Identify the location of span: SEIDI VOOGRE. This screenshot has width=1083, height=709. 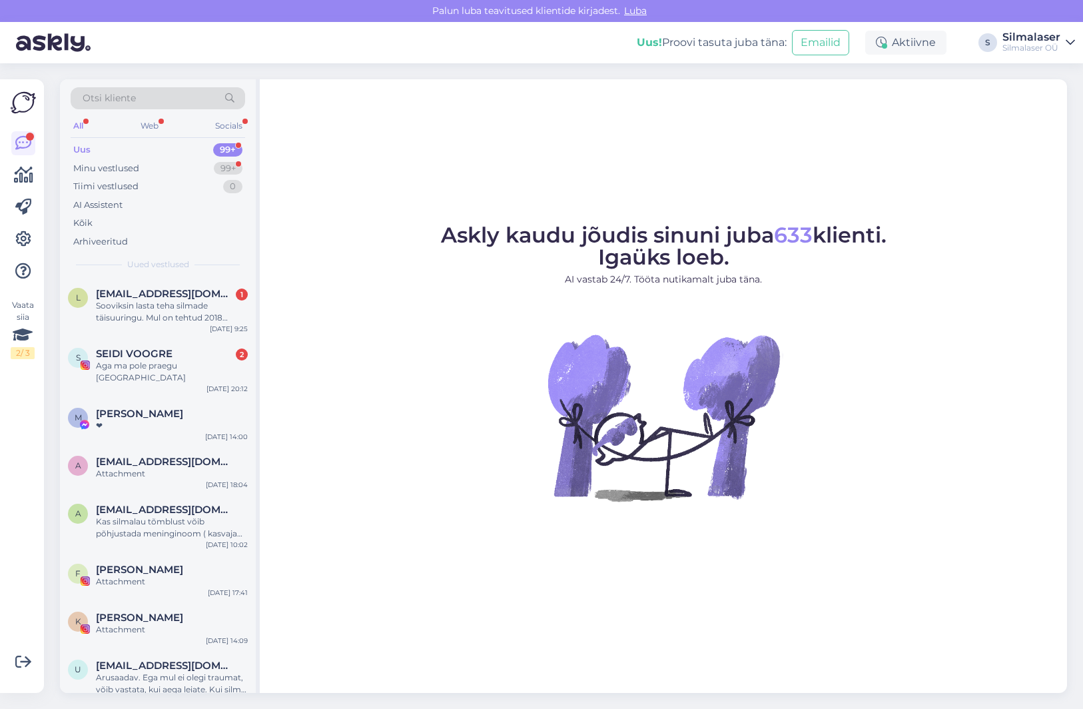
(134, 354).